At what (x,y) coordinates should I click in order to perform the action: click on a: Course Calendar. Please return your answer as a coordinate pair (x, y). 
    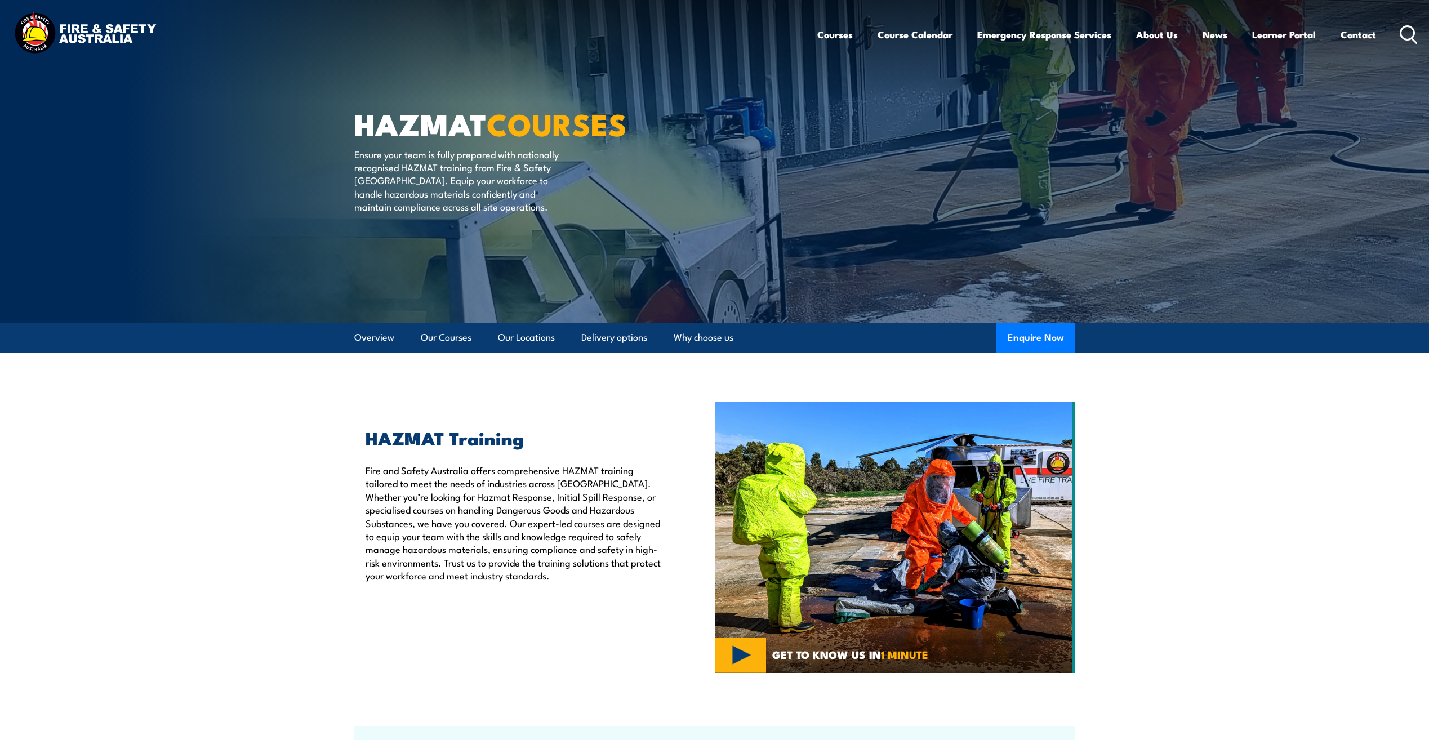
    Looking at the image, I should click on (915, 34).